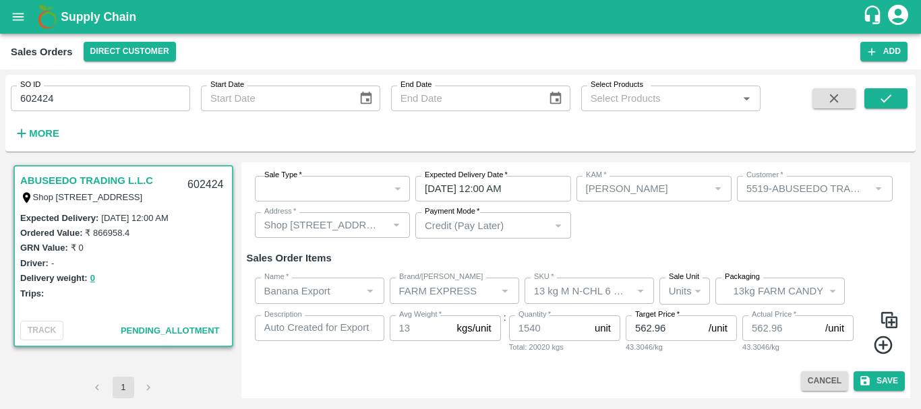  I want to click on input: End Date, so click(464, 98).